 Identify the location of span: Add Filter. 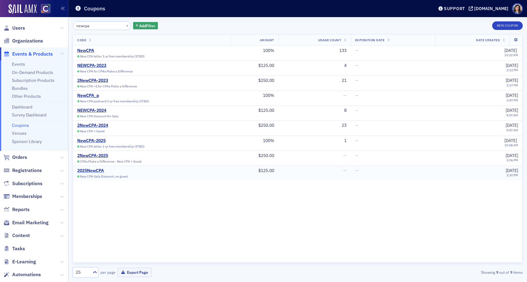
(147, 26).